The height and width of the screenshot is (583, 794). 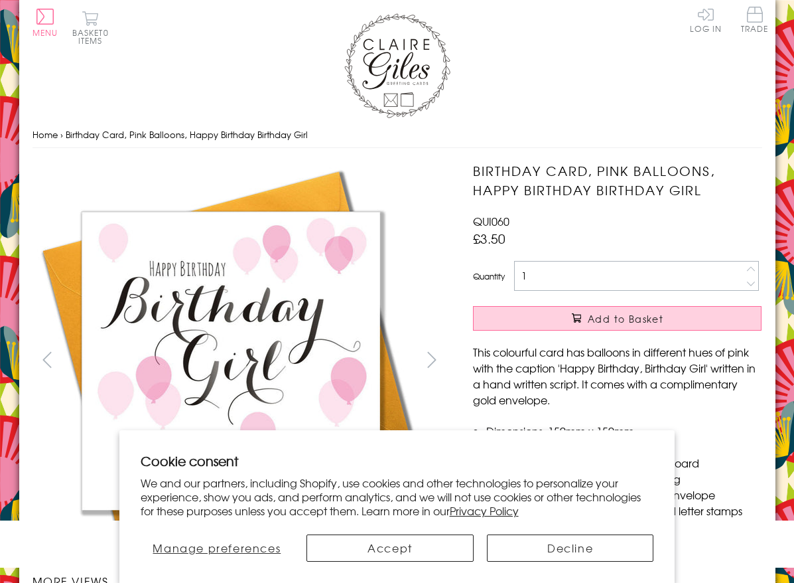 I want to click on span: 0 items, so click(x=94, y=36).